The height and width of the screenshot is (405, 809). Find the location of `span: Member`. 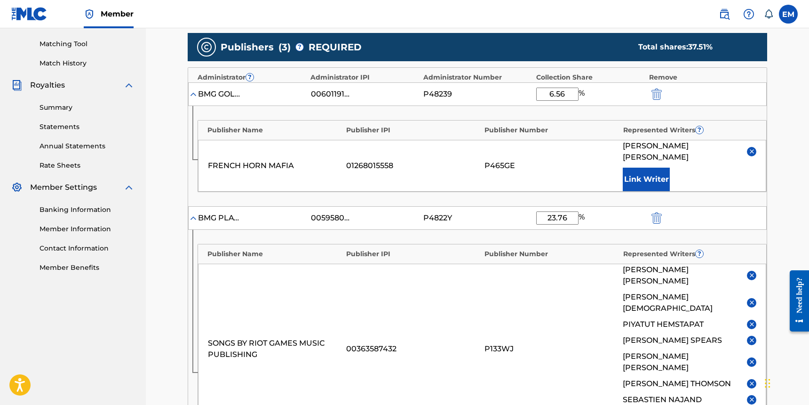

span: Member is located at coordinates (117, 14).